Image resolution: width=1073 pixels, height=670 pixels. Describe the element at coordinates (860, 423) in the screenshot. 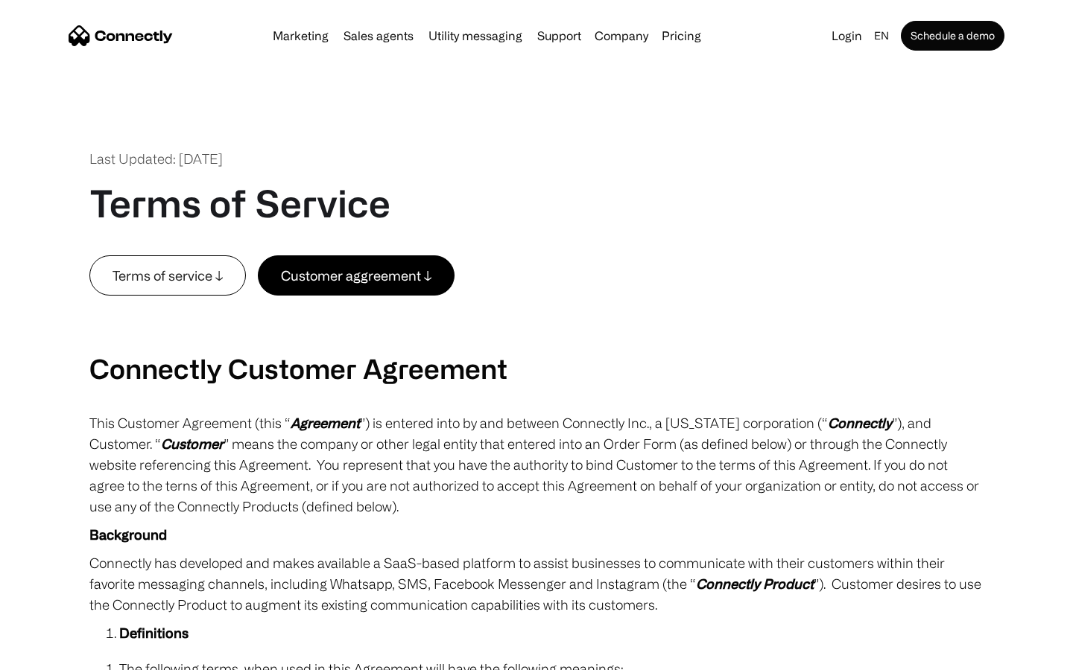

I see `em: Connectly` at that location.